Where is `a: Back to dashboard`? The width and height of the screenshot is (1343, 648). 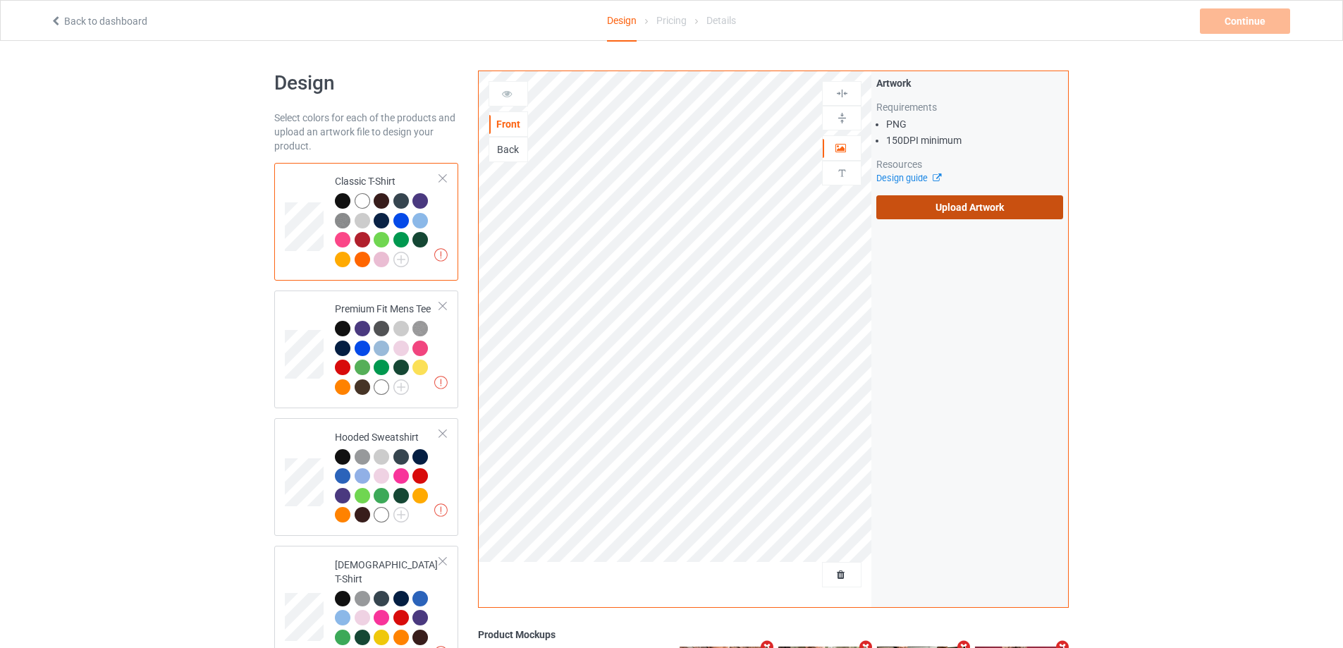 a: Back to dashboard is located at coordinates (99, 21).